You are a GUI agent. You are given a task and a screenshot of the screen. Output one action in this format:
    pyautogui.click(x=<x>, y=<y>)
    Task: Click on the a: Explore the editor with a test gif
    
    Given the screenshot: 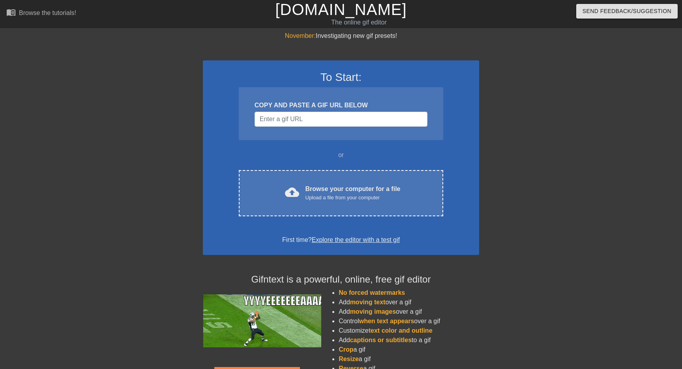 What is the action you would take?
    pyautogui.click(x=355, y=239)
    